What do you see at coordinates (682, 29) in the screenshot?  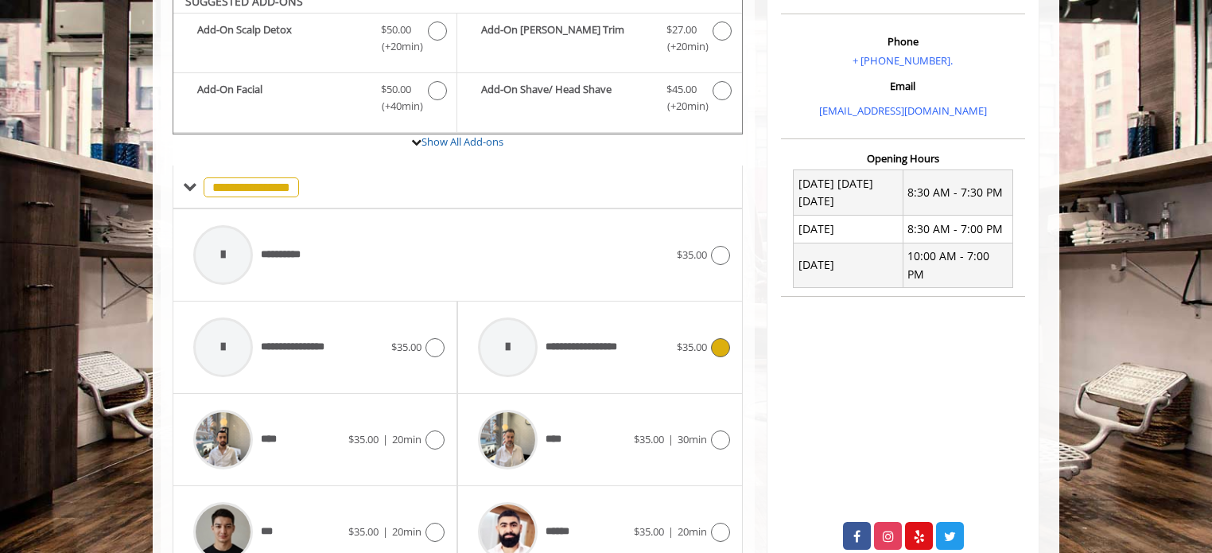 I see `span: $27.00` at bounding box center [682, 29].